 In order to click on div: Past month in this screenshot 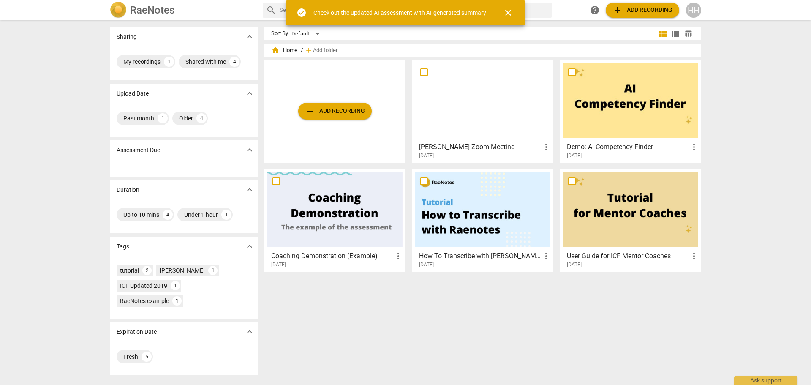, I will do `click(139, 118)`.